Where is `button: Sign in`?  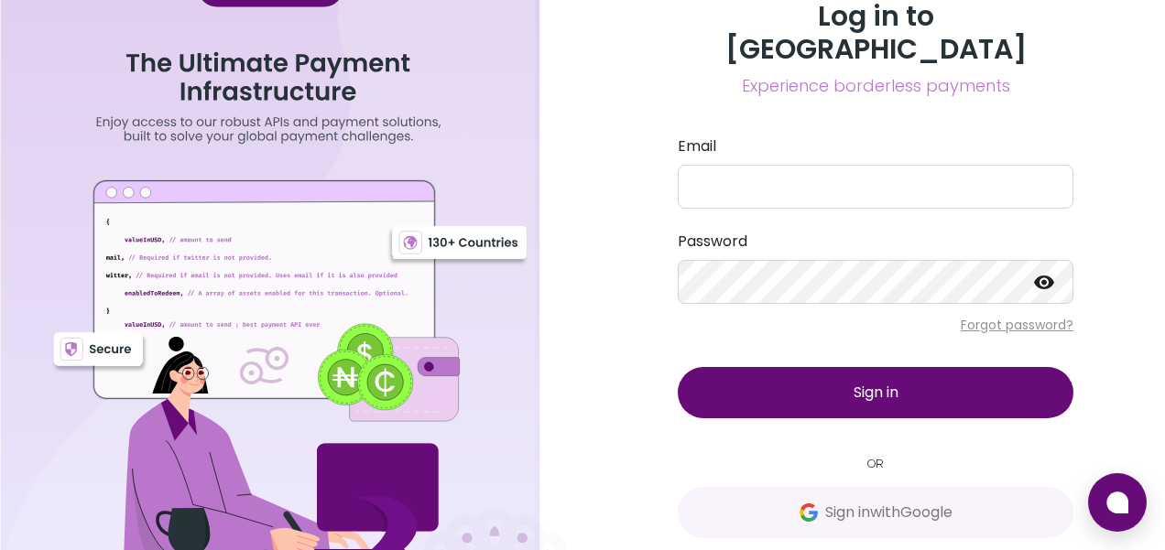
button: Sign in is located at coordinates (876, 393).